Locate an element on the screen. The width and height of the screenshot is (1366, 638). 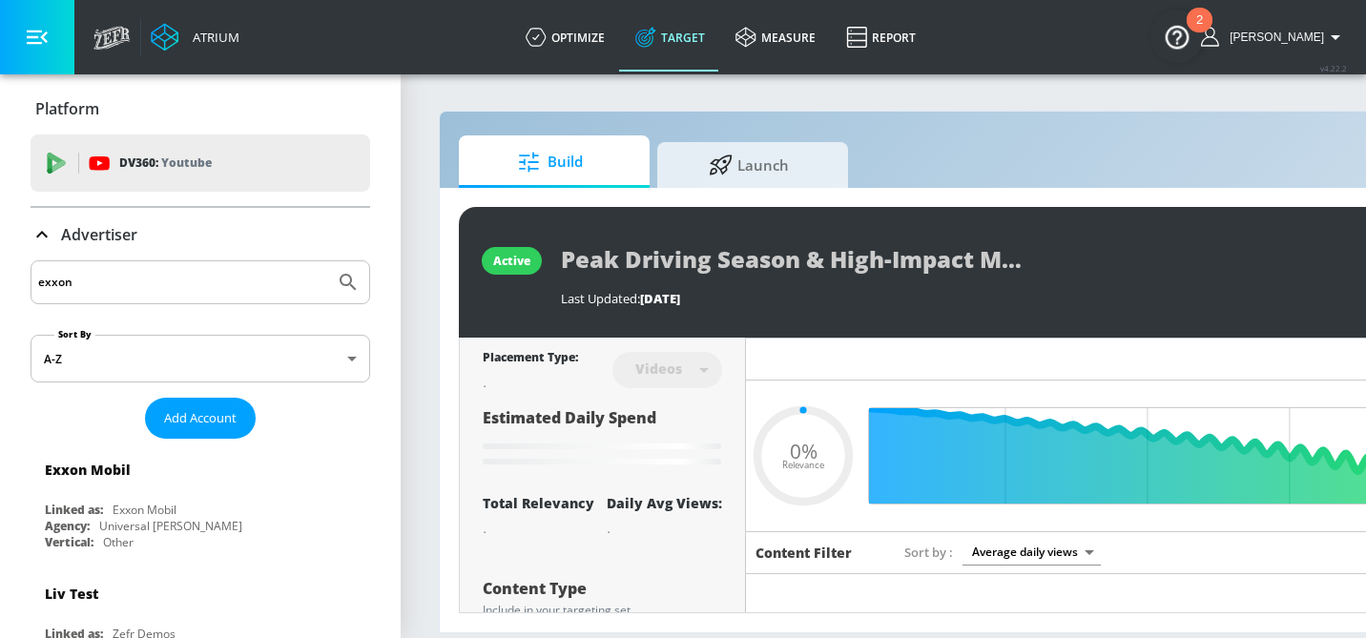
div: Linked as: is located at coordinates (73, 509).